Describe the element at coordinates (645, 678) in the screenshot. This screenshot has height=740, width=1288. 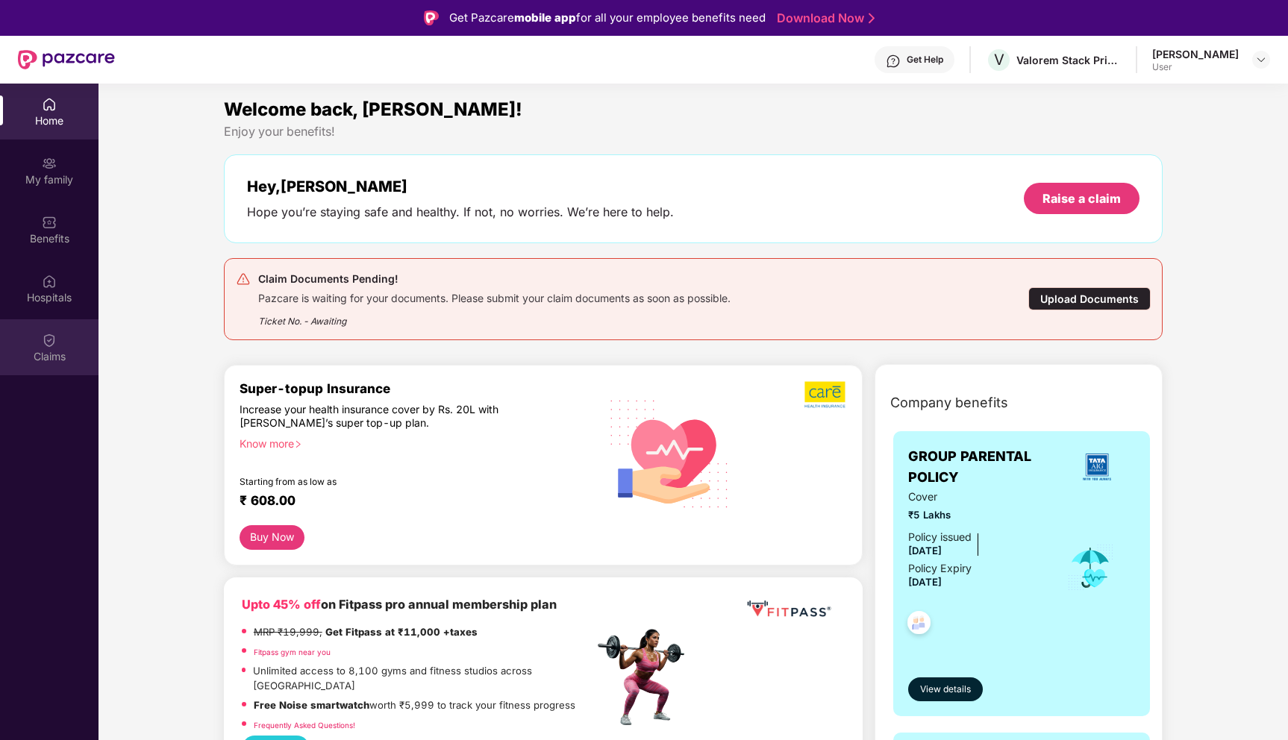
I see `img: fpp.png` at that location.